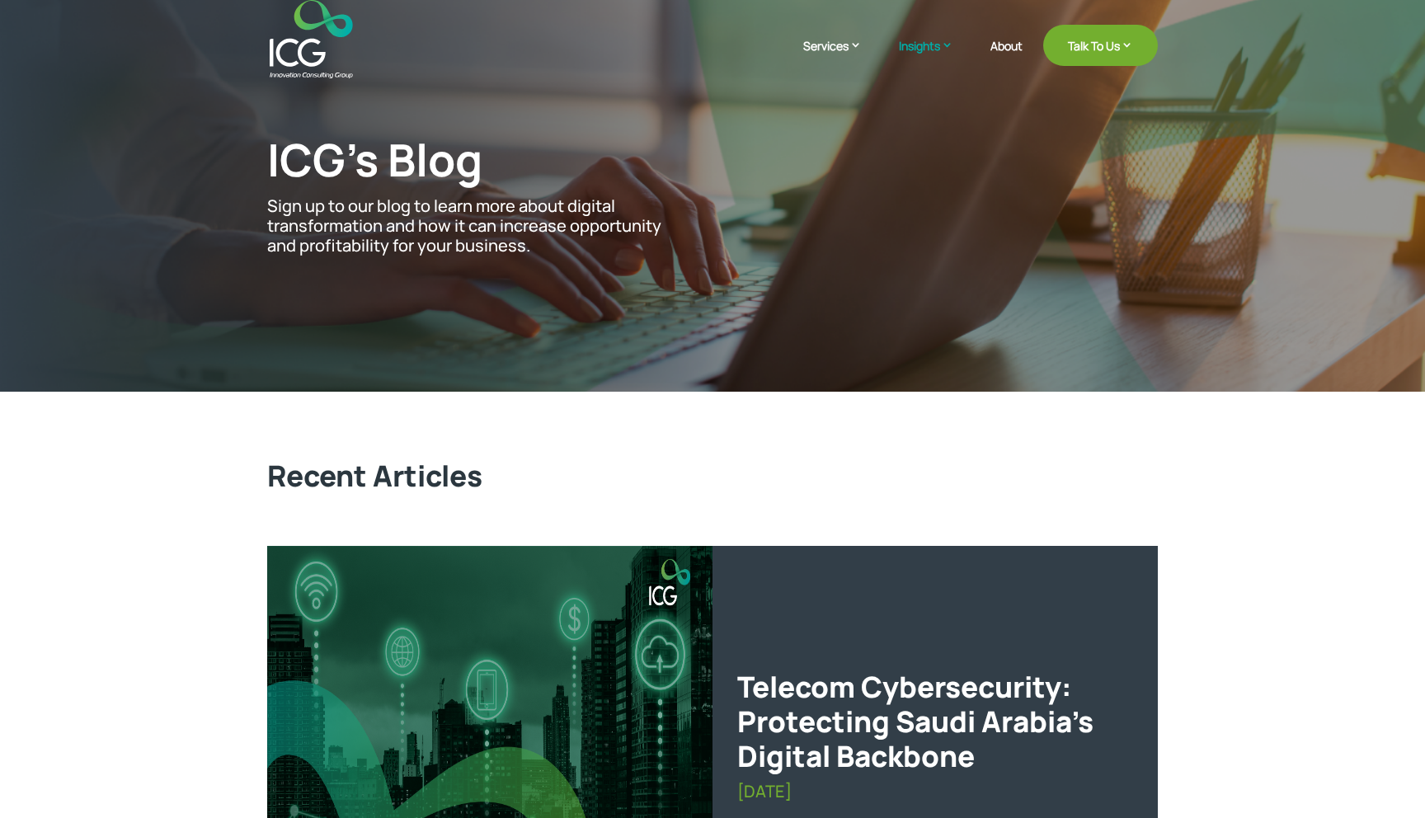 The height and width of the screenshot is (818, 1425). What do you see at coordinates (712, 480) in the screenshot?
I see `h2: Recent Articles` at bounding box center [712, 480].